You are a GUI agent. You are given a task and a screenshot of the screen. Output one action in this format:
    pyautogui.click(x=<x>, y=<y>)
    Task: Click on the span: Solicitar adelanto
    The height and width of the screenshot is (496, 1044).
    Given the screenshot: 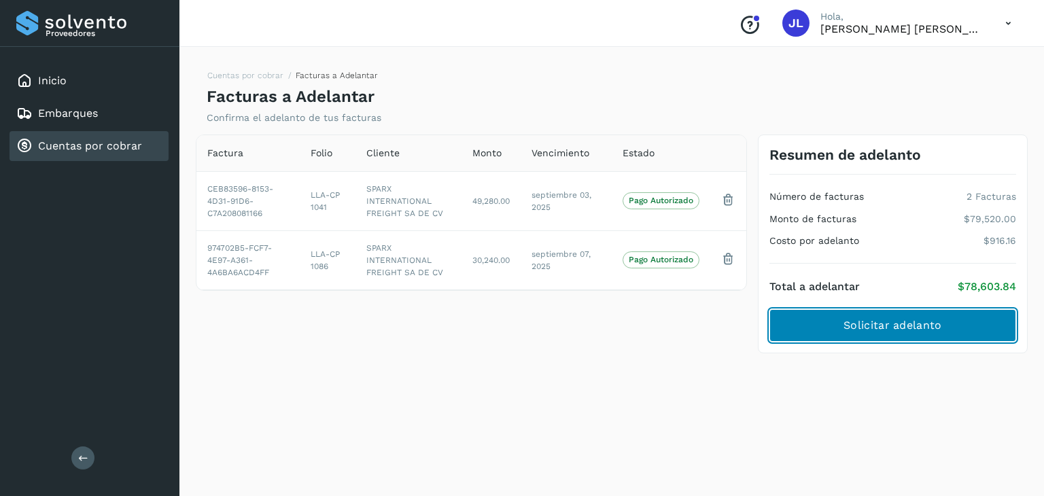 What is the action you would take?
    pyautogui.click(x=892, y=326)
    